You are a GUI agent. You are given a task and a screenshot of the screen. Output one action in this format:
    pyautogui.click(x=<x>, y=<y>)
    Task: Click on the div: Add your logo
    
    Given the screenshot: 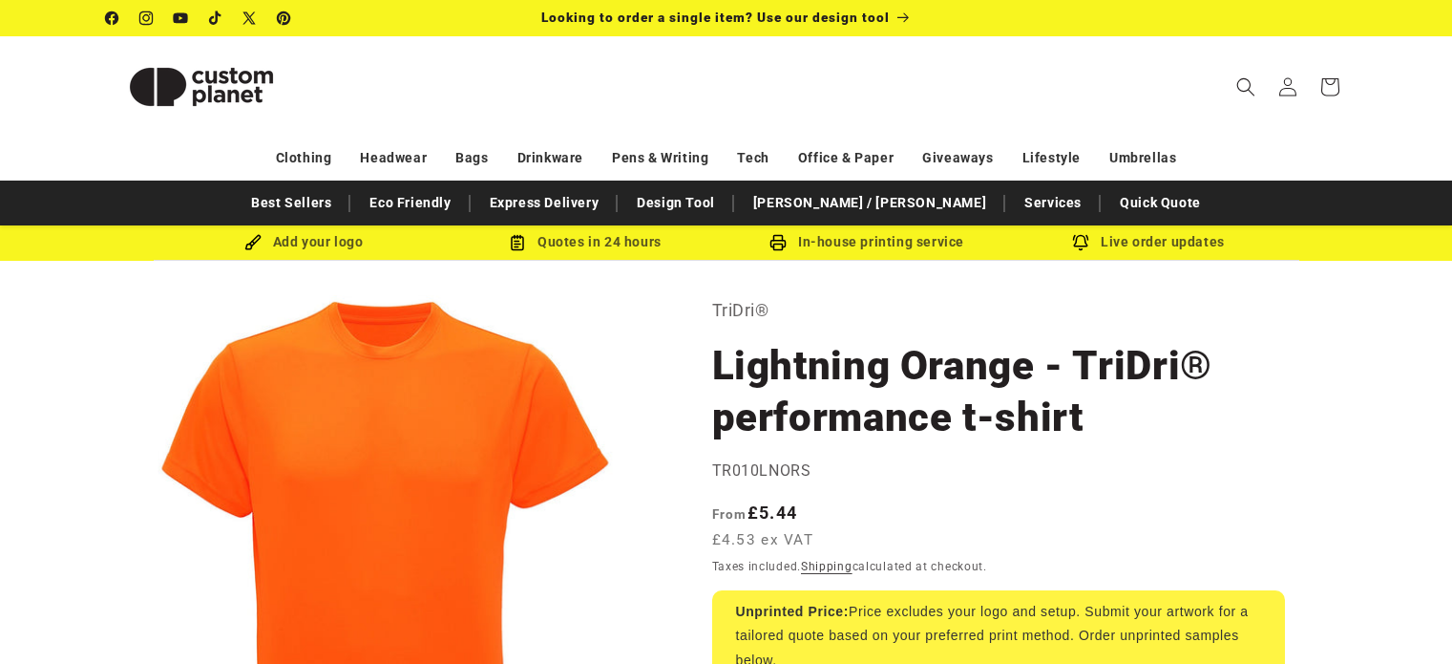 What is the action you would take?
    pyautogui.click(x=304, y=242)
    